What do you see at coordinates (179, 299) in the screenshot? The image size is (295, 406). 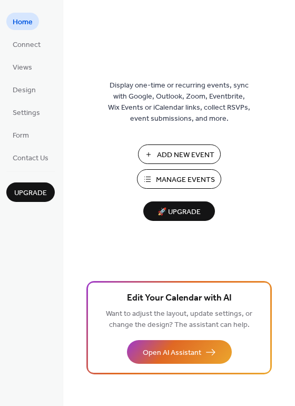 I see `span: Edit Your Calendar with AI` at bounding box center [179, 299].